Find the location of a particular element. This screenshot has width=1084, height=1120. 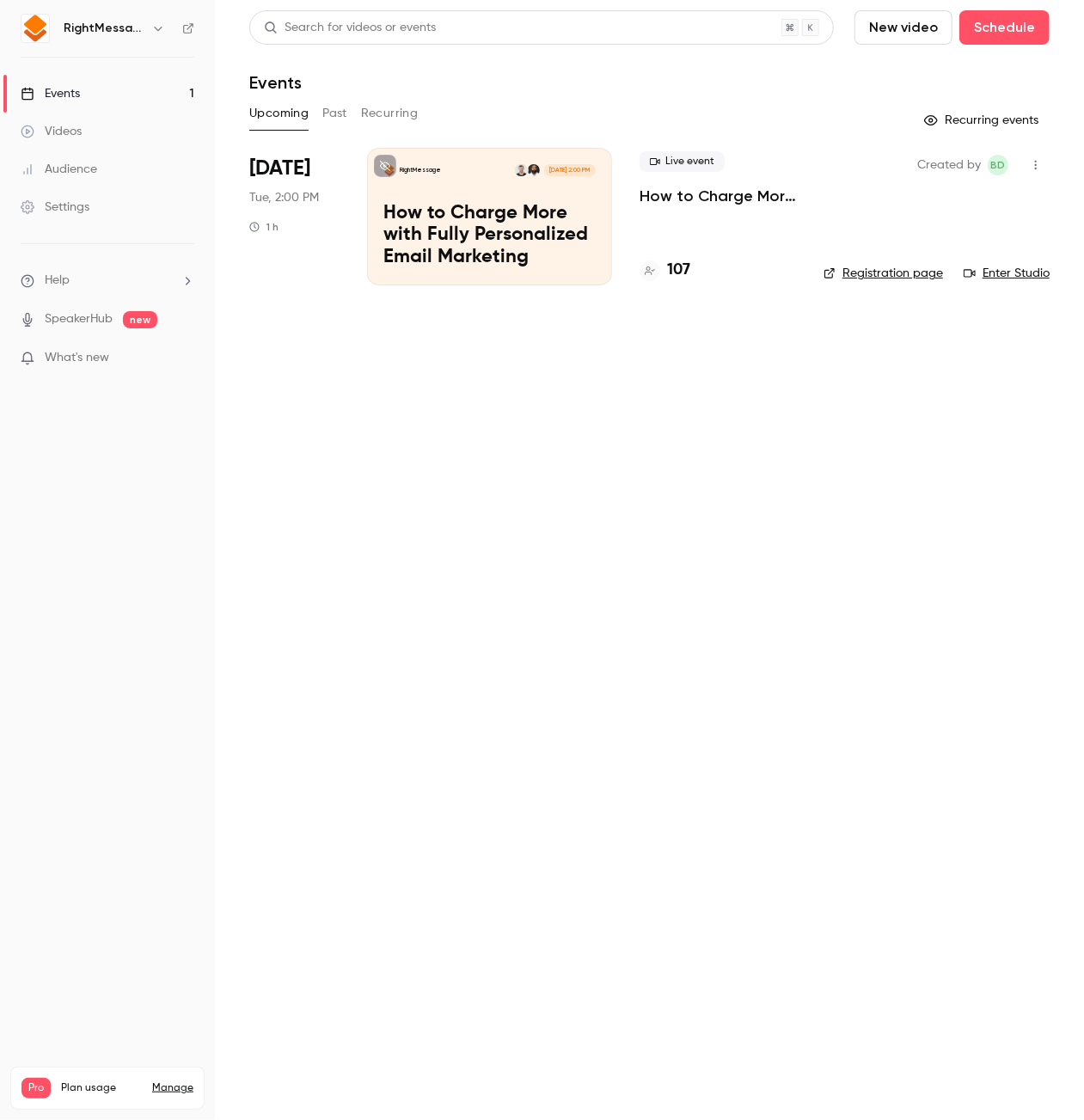

div: Settings is located at coordinates (55, 208).